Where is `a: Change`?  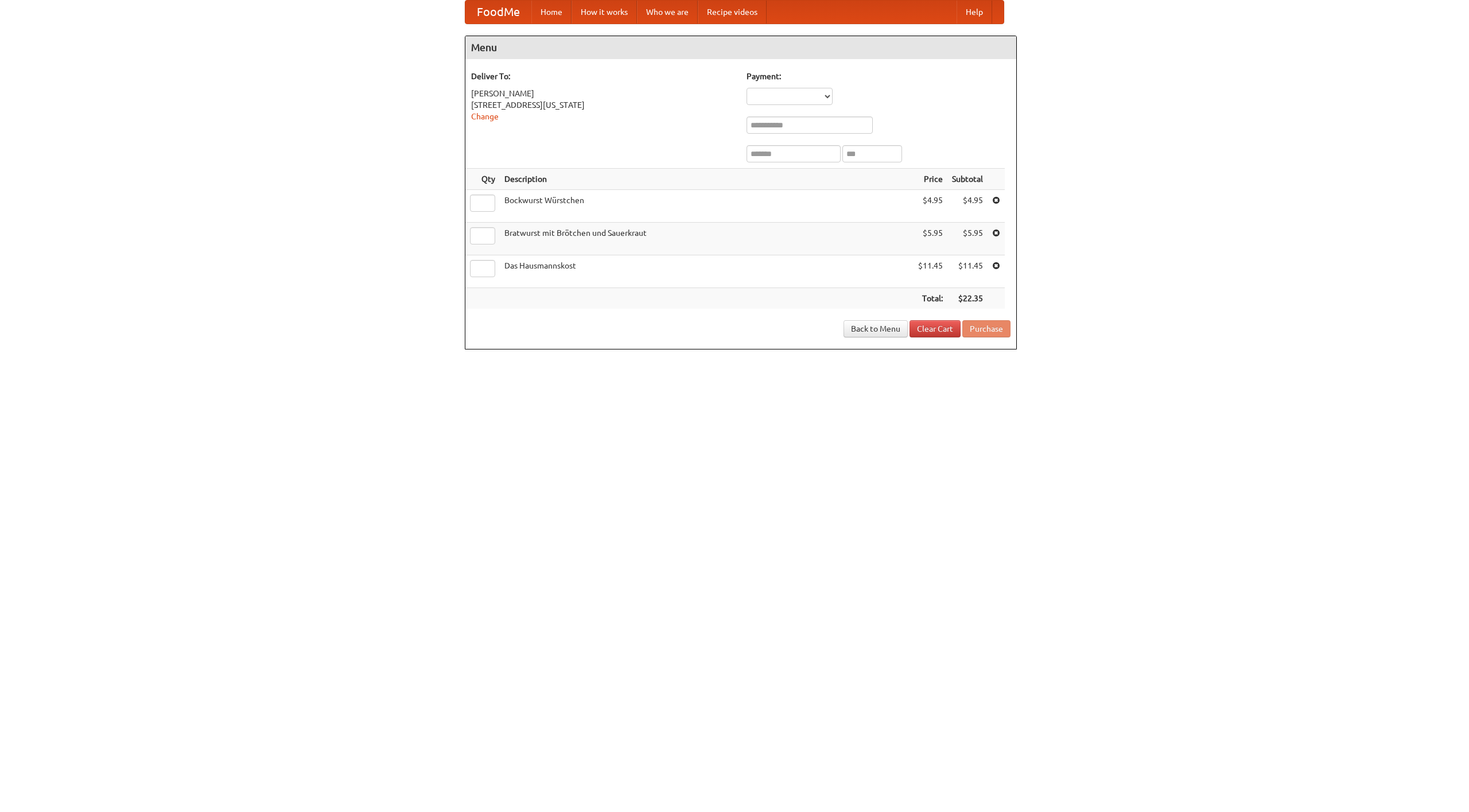
a: Change is located at coordinates (485, 116).